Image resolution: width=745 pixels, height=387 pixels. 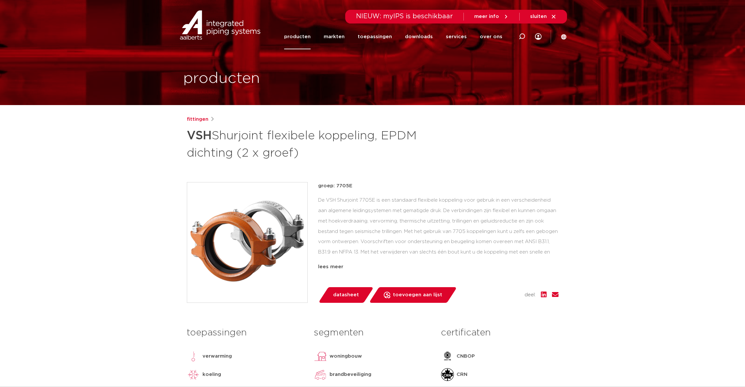 What do you see at coordinates (499, 333) in the screenshot?
I see `h3: certificaten` at bounding box center [499, 333].